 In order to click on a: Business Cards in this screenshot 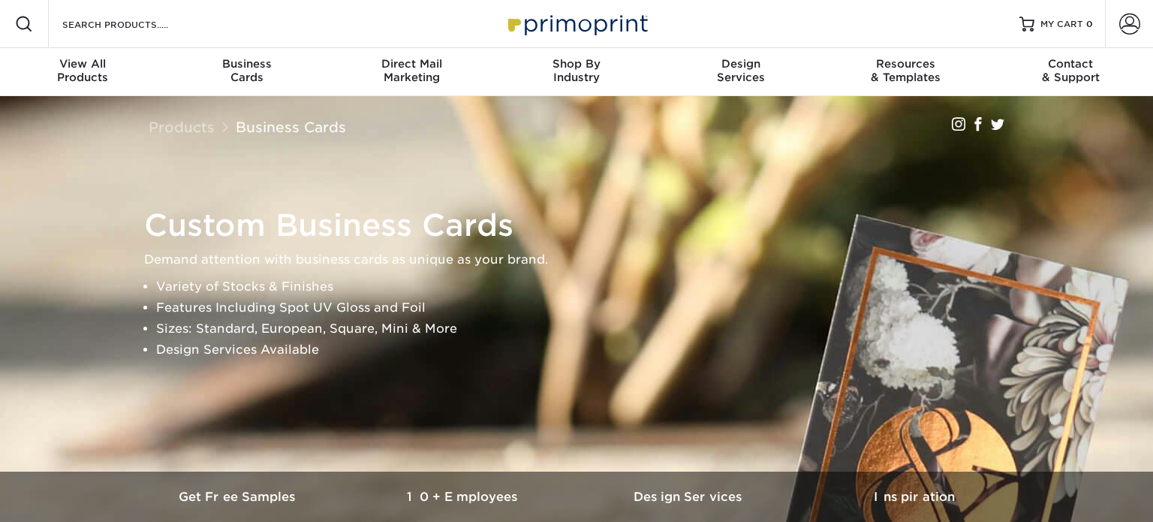, I will do `click(290, 127)`.